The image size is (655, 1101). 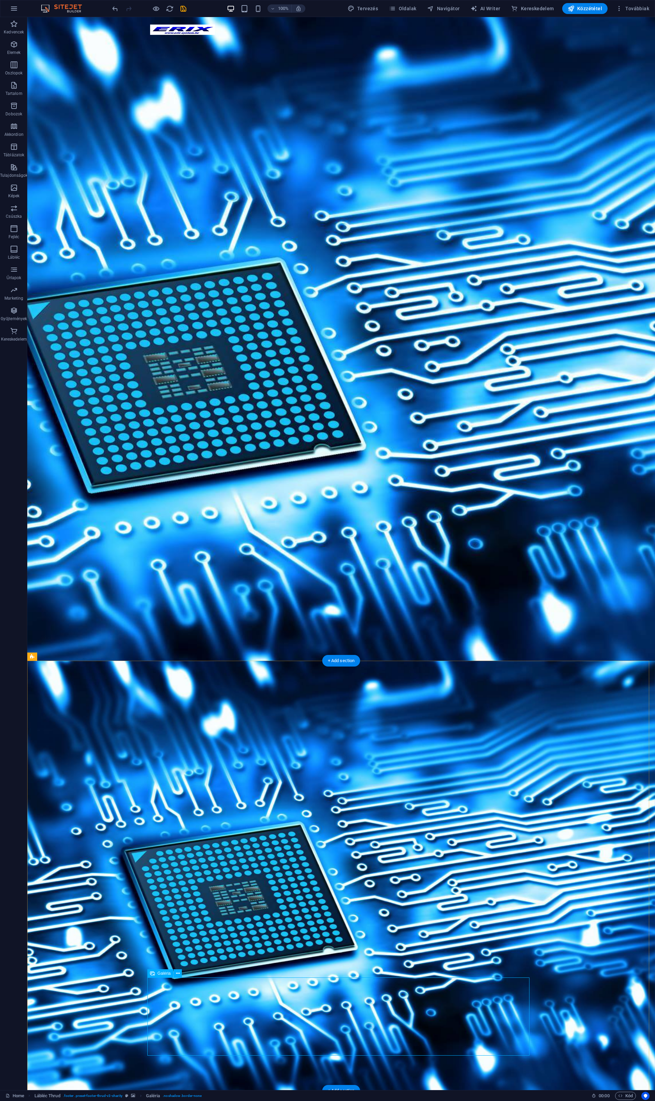 What do you see at coordinates (14, 216) in the screenshot?
I see `p: Csúszka` at bounding box center [14, 216].